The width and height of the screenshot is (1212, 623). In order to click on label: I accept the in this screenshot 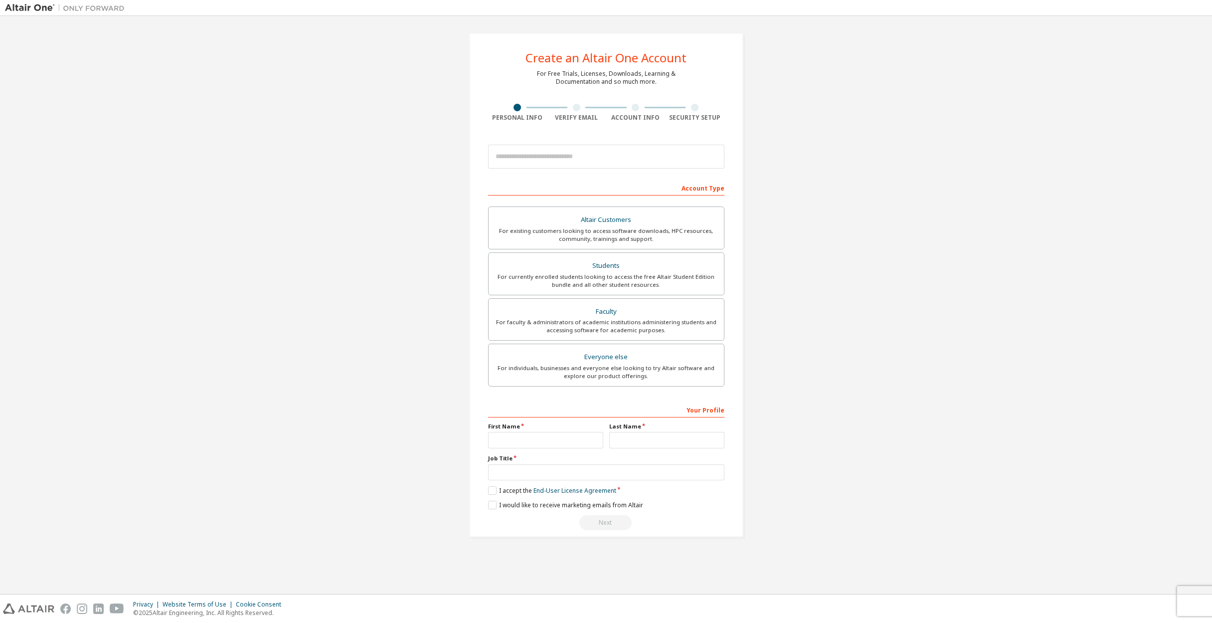, I will do `click(552, 490)`.